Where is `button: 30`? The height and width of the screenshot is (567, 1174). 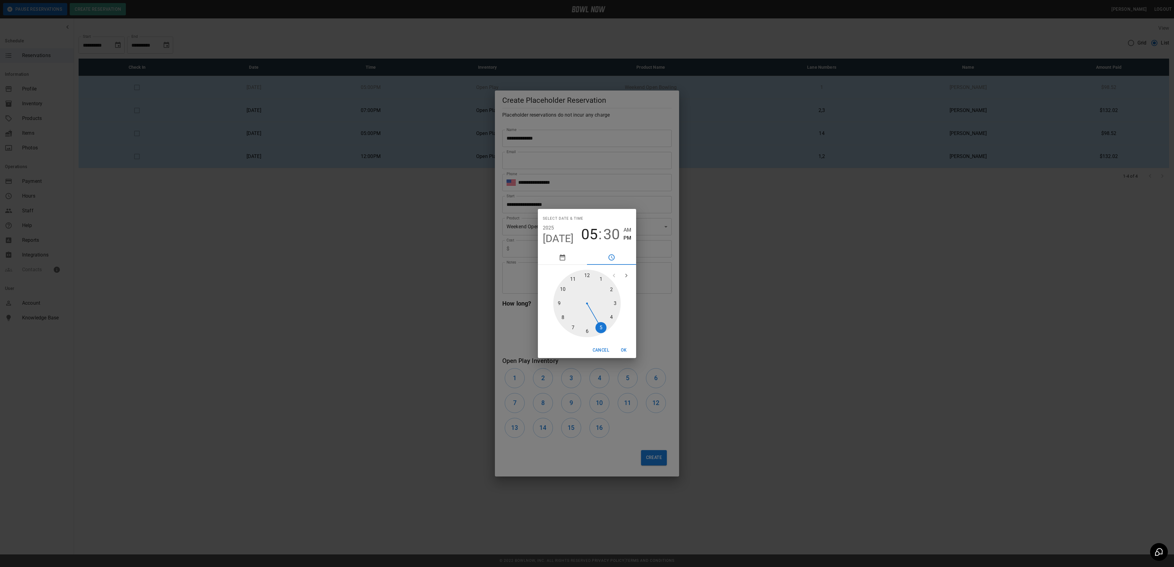
button: 30 is located at coordinates (612, 235).